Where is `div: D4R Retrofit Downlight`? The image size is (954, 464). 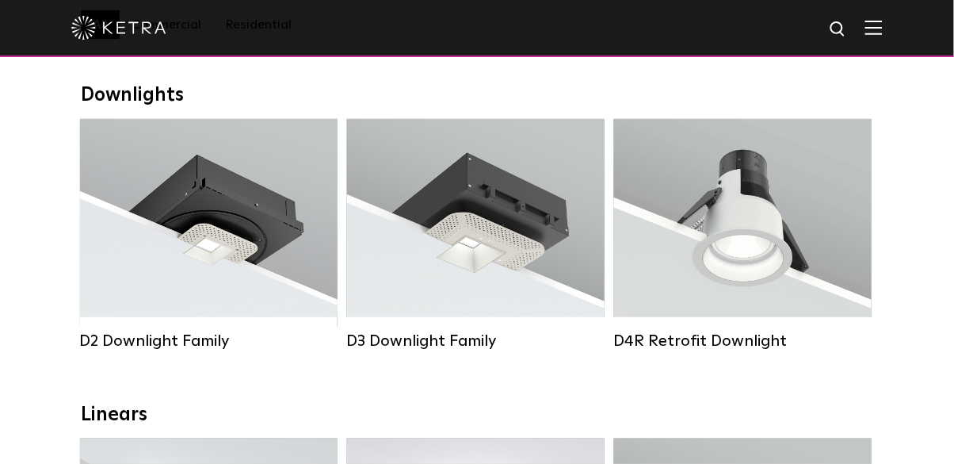 div: D4R Retrofit Downlight is located at coordinates (743, 341).